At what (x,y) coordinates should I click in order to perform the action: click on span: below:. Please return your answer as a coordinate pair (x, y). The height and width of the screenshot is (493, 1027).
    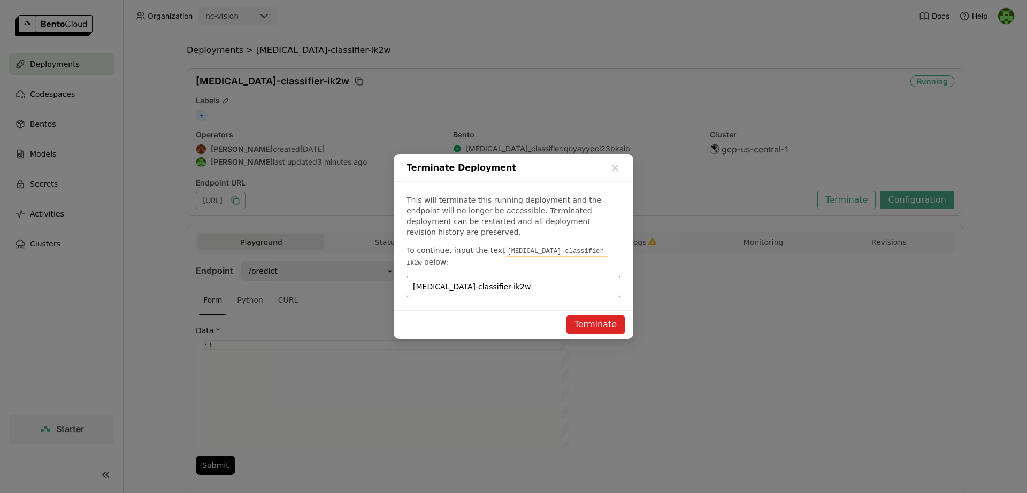
    Looking at the image, I should click on (436, 262).